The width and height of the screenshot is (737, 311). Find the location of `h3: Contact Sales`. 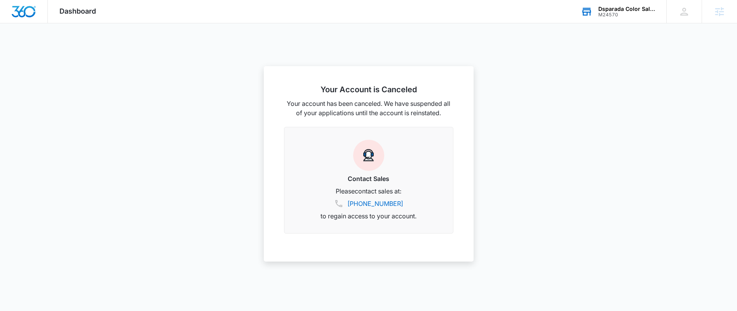

h3: Contact Sales is located at coordinates (369, 178).